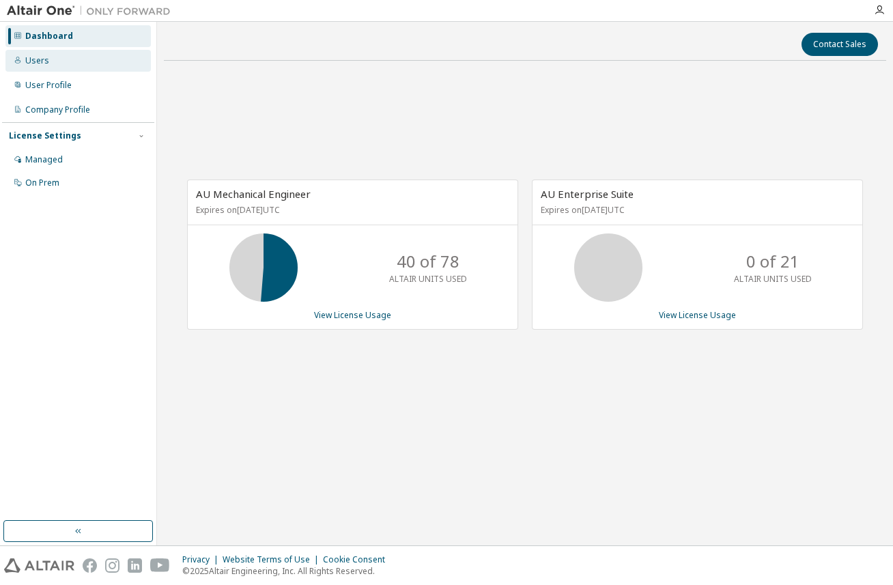  Describe the element at coordinates (44, 160) in the screenshot. I see `div: Managed` at that location.